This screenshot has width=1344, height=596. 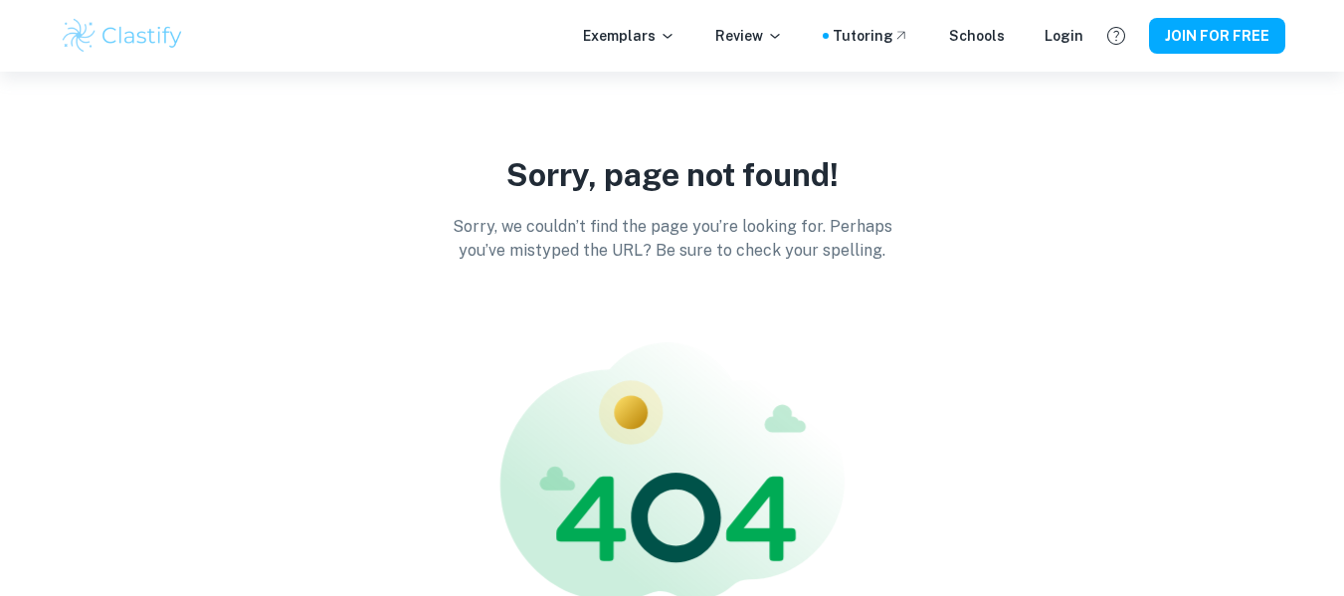 What do you see at coordinates (870, 36) in the screenshot?
I see `div: Tutoring` at bounding box center [870, 36].